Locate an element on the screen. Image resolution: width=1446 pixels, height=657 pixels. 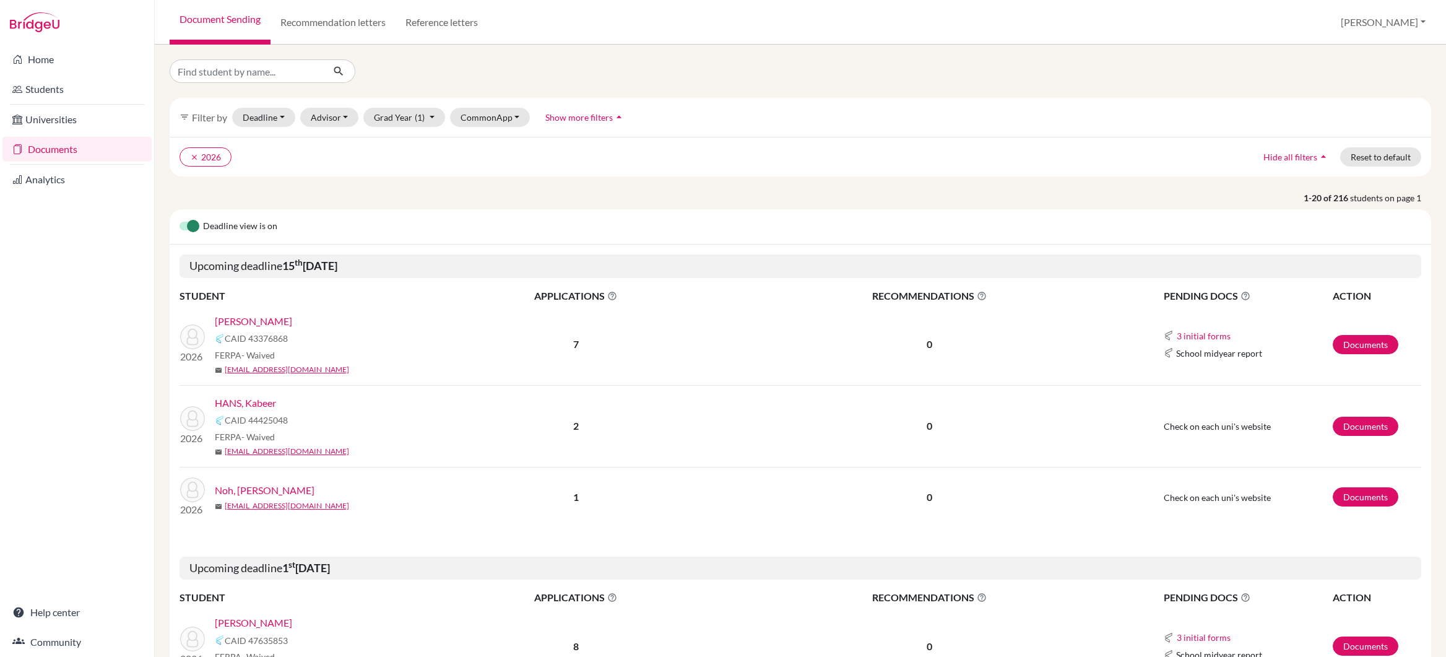
img: GOEL, Ishaan is located at coordinates (192, 337).